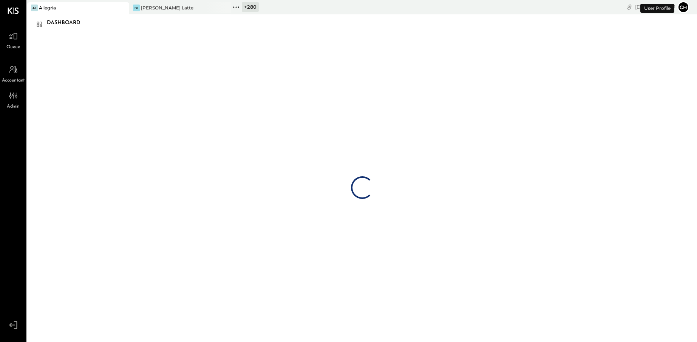 The height and width of the screenshot is (342, 697). What do you see at coordinates (13, 99) in the screenshot?
I see `a: Admin` at bounding box center [13, 99].